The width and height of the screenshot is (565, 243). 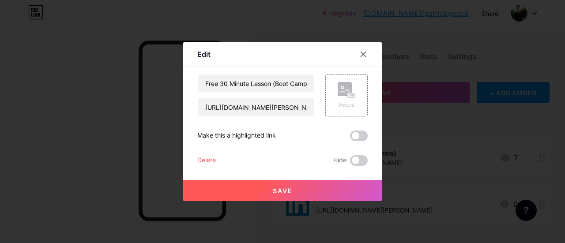 What do you see at coordinates (204, 54) in the screenshot?
I see `div: Edit` at bounding box center [204, 54].